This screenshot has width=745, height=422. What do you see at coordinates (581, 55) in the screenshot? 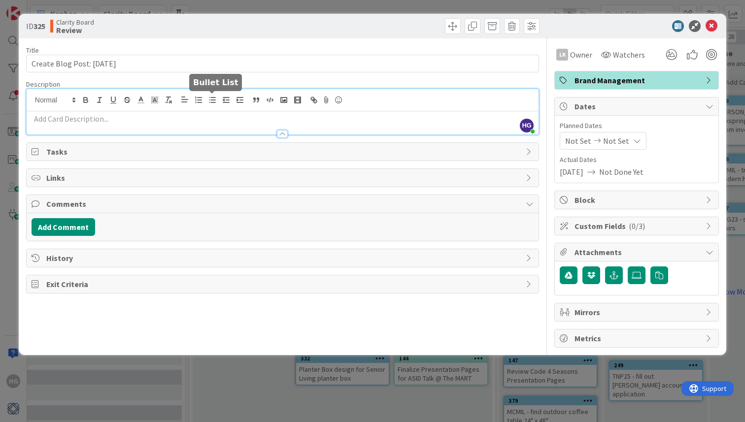
I see `span: Owner` at bounding box center [581, 55].